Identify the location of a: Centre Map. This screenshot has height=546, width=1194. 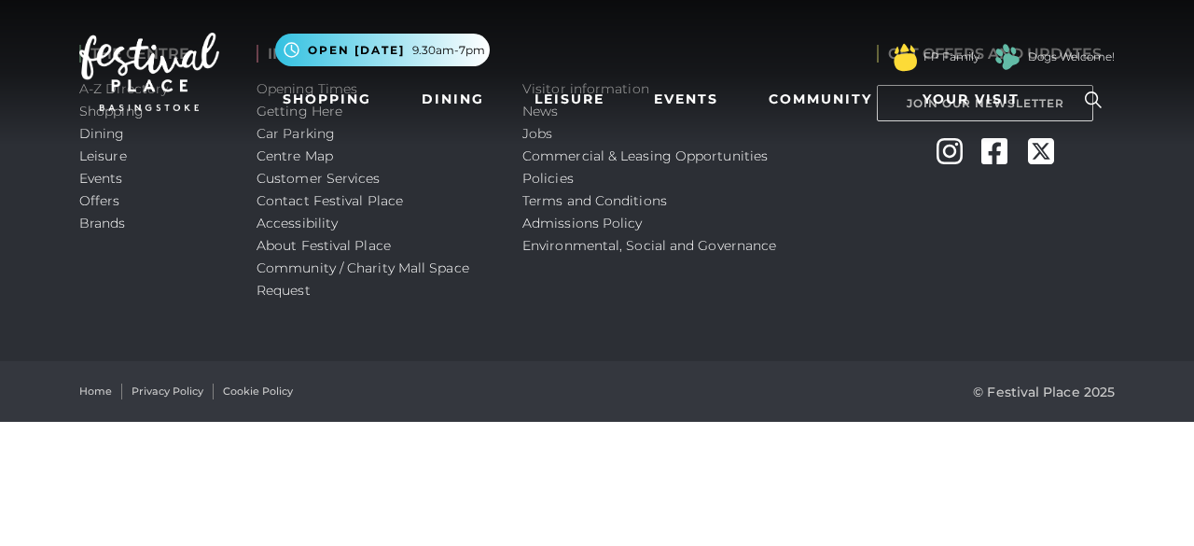
(295, 156).